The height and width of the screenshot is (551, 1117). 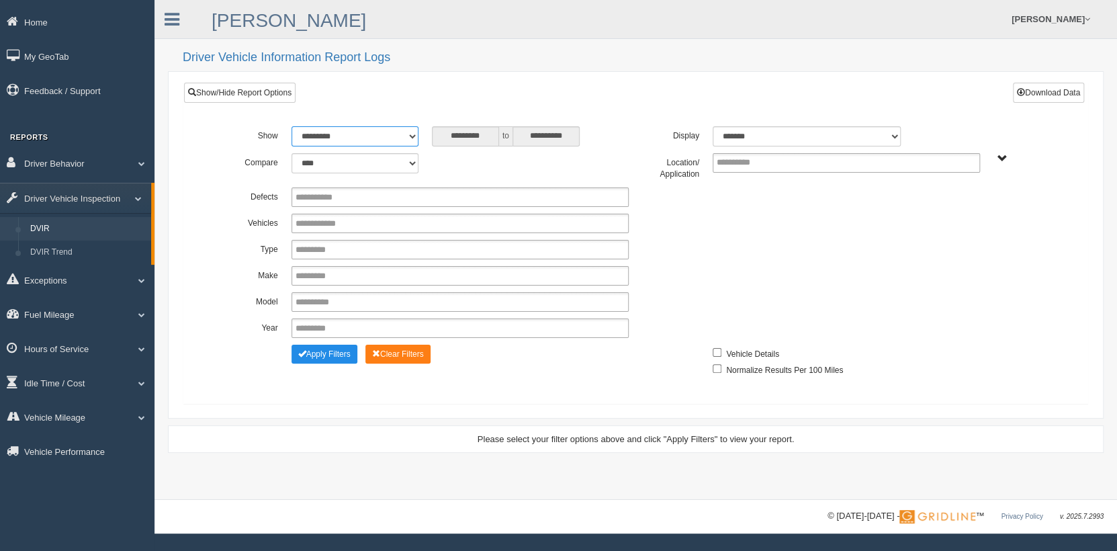 I want to click on label: Location/ Application, so click(x=670, y=167).